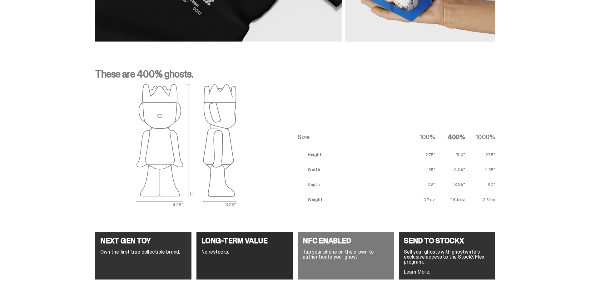  Describe the element at coordinates (450, 155) in the screenshot. I see `td: 11.0"` at that location.